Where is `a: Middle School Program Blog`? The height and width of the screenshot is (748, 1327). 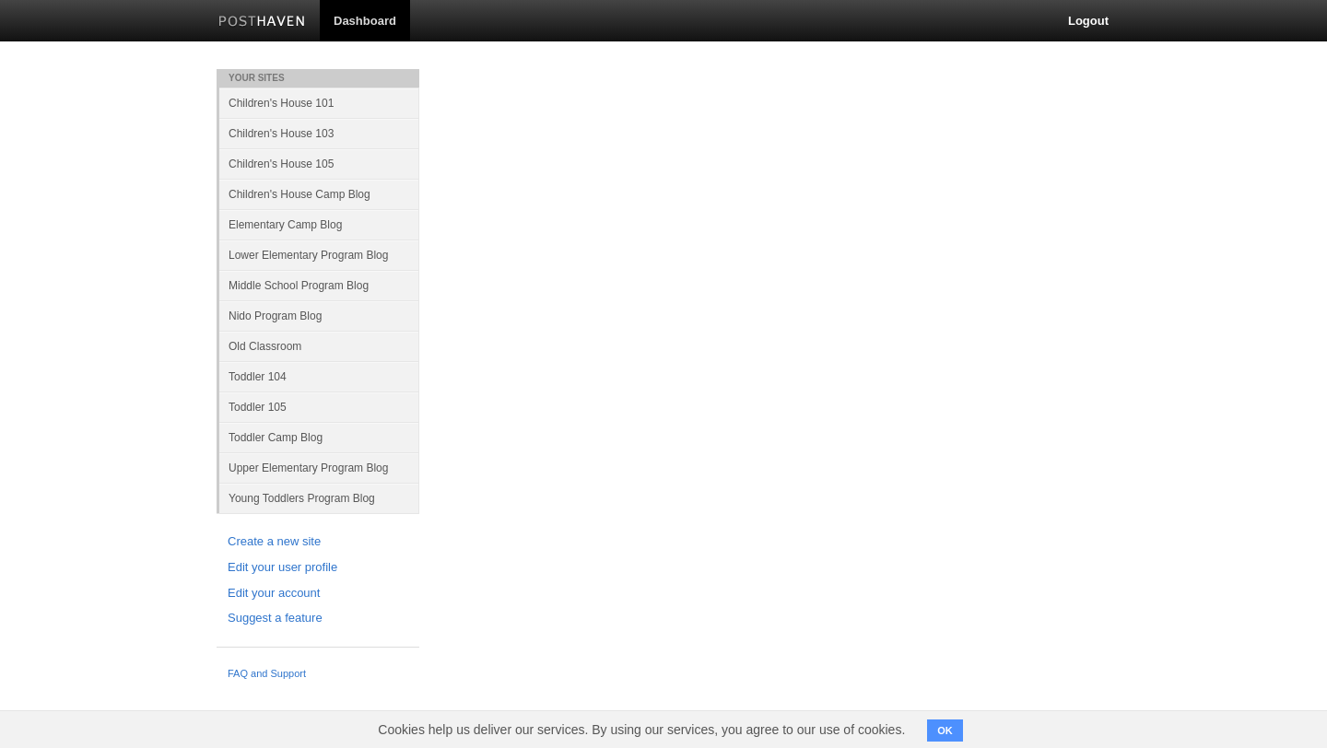 a: Middle School Program Blog is located at coordinates (319, 285).